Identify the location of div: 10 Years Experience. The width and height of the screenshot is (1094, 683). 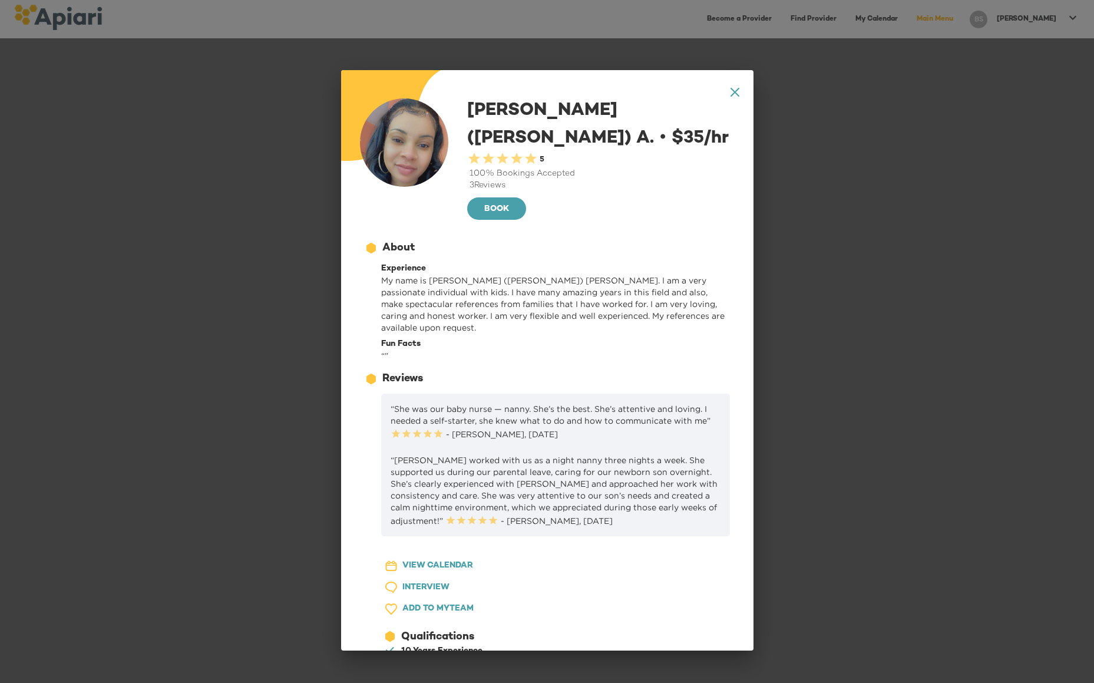
(442, 651).